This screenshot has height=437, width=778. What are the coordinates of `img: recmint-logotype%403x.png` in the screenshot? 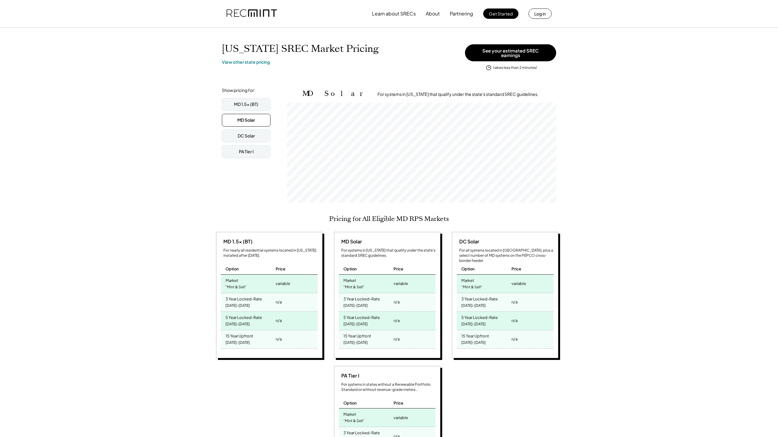 It's located at (251, 14).